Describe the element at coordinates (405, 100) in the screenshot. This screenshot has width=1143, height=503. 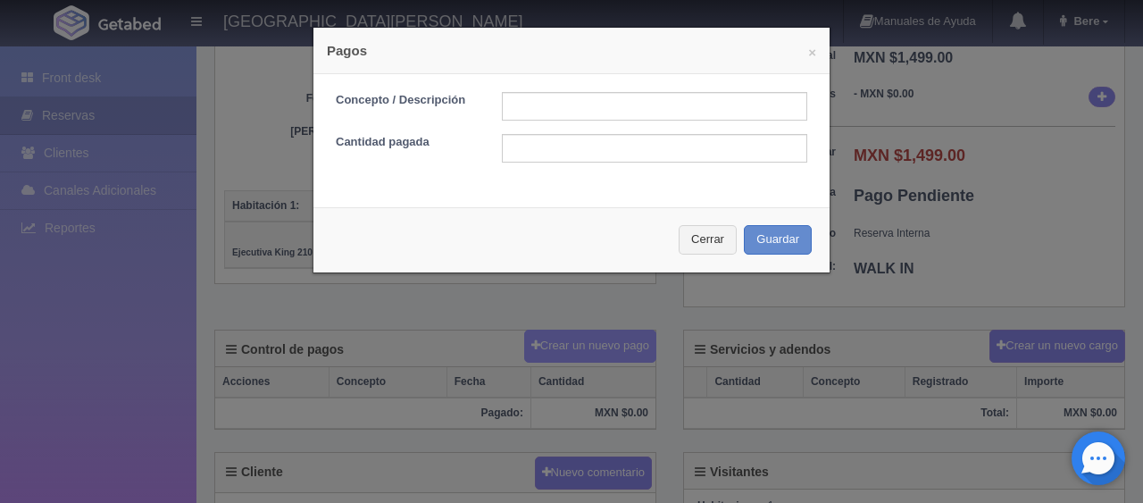
I see `label: Concepto / Descripción` at that location.